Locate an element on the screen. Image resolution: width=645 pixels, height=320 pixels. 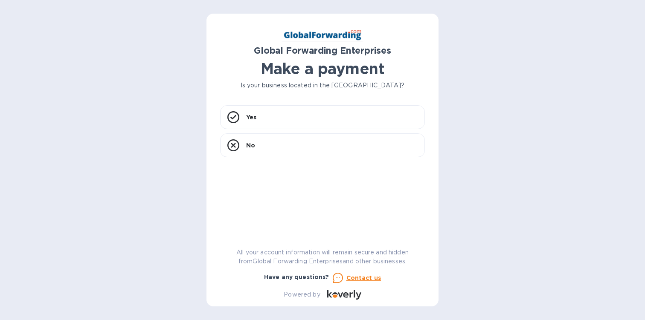
p: No is located at coordinates (250, 145).